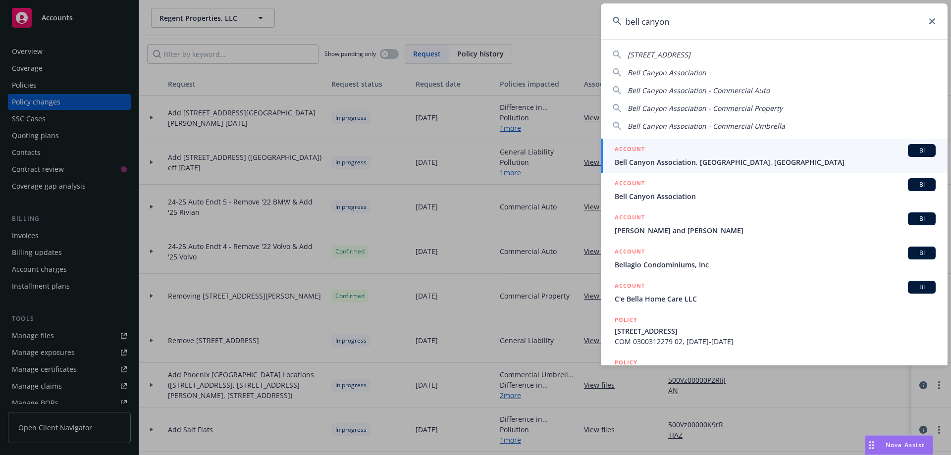  What do you see at coordinates (774, 190) in the screenshot?
I see `a: ACCOUNTBIBell Canyon Association` at bounding box center [774, 190].